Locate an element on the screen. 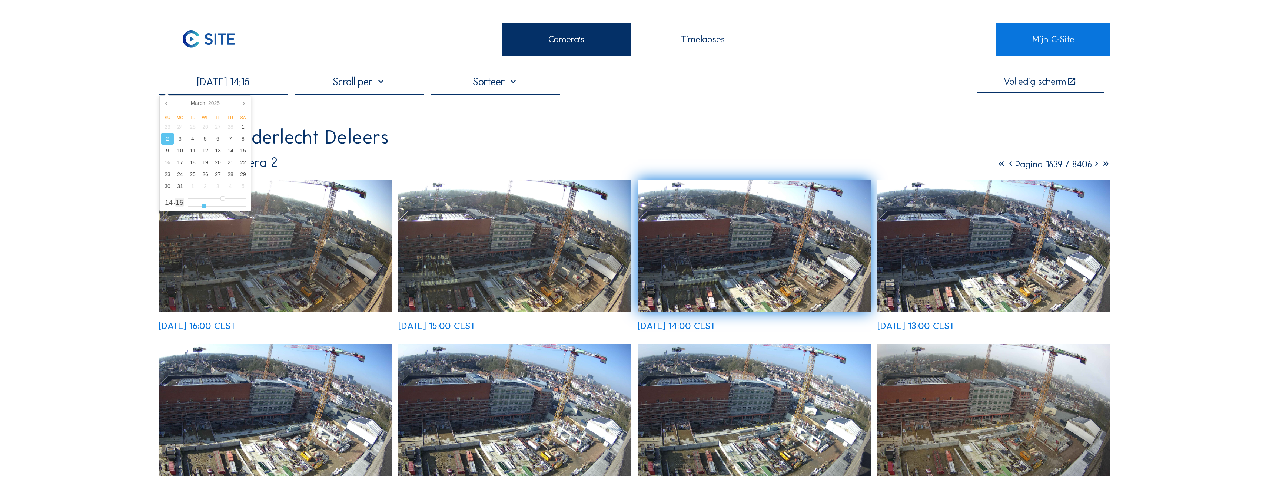 The height and width of the screenshot is (484, 1269). div: Mo is located at coordinates (180, 117).